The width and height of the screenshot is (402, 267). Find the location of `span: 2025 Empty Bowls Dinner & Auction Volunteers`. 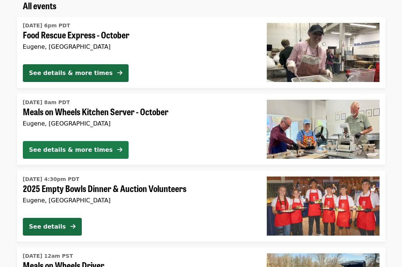

span: 2025 Empty Bowls Dinner & Auction Volunteers is located at coordinates (139, 188).